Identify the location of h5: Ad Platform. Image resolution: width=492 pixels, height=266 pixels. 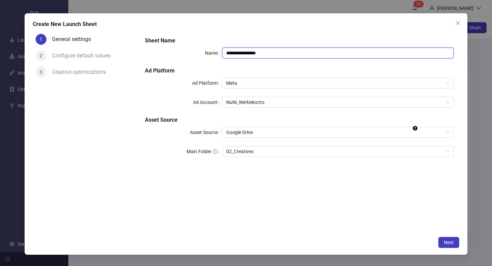
(299, 71).